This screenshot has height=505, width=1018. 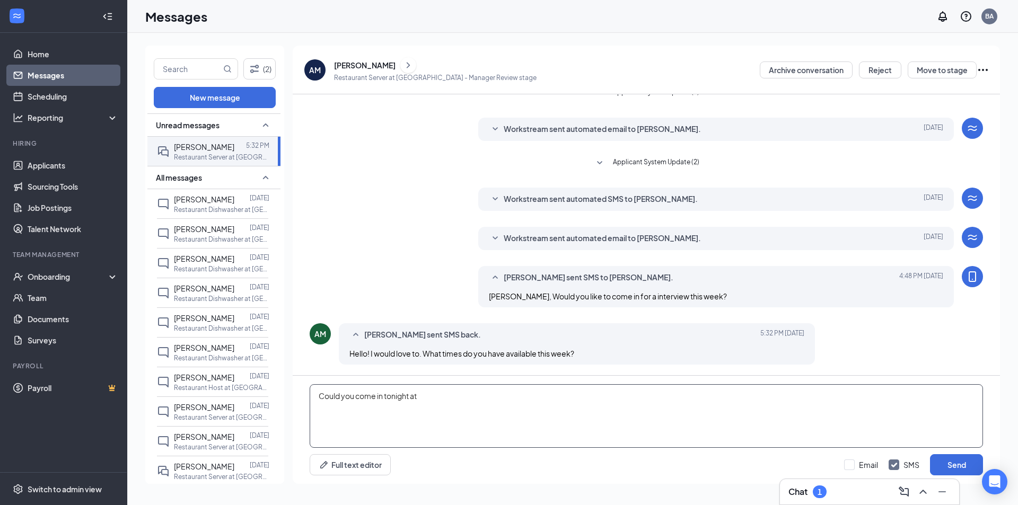 What do you see at coordinates (923, 492) in the screenshot?
I see `svg: ChevronUp` at bounding box center [923, 492].